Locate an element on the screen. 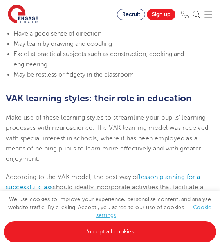 The width and height of the screenshot is (220, 249). a: Sign up is located at coordinates (161, 14).